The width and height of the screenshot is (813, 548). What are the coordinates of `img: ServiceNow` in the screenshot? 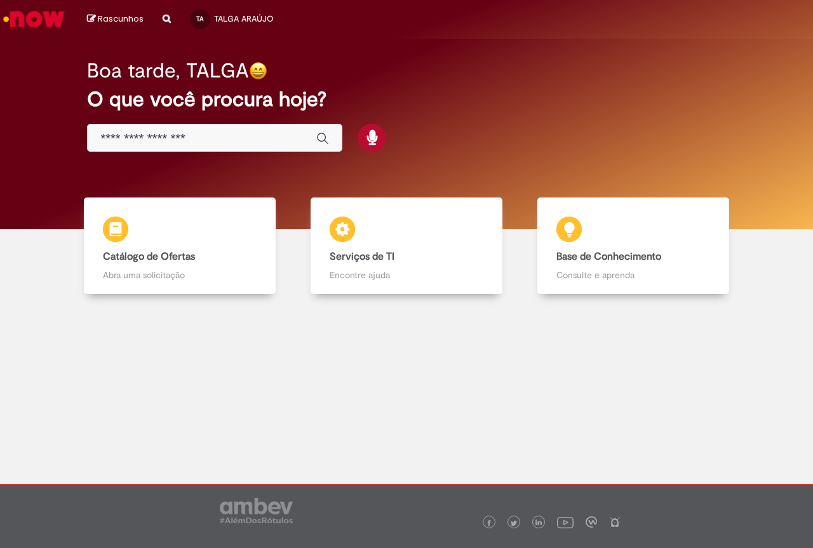 It's located at (34, 19).